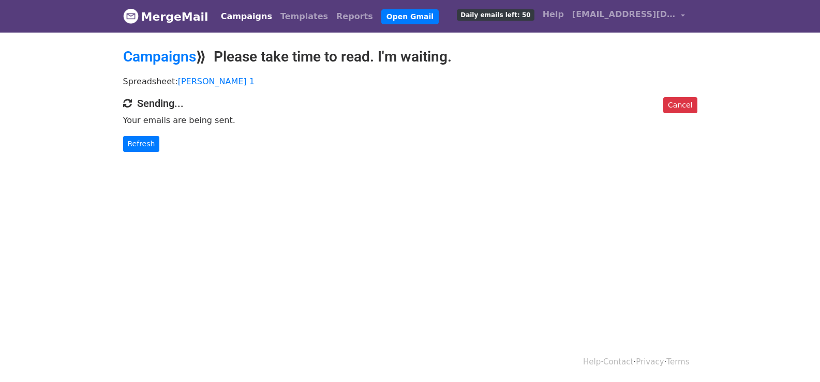 The width and height of the screenshot is (820, 382). I want to click on p: Your emails are being sent., so click(410, 120).